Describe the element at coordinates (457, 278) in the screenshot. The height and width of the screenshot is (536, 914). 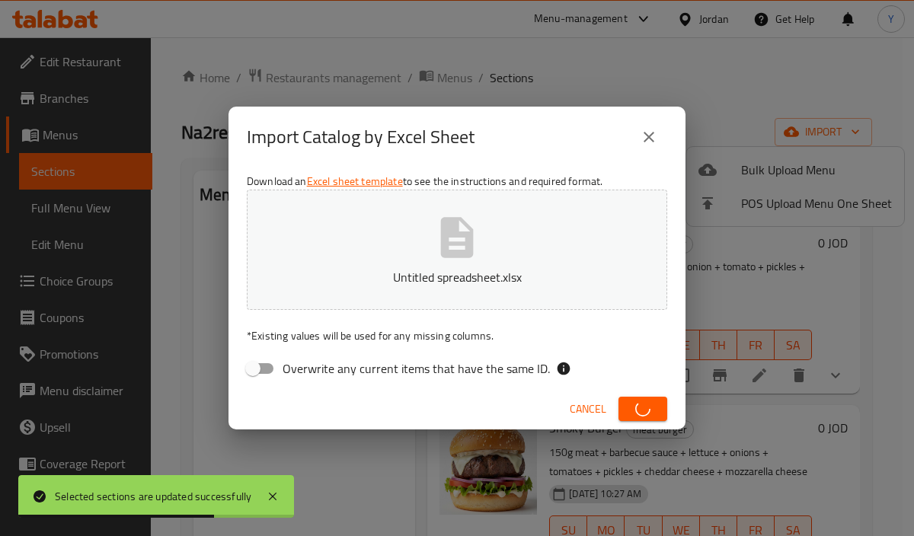
I see `div: Download an to see the instructions and required format.` at that location.